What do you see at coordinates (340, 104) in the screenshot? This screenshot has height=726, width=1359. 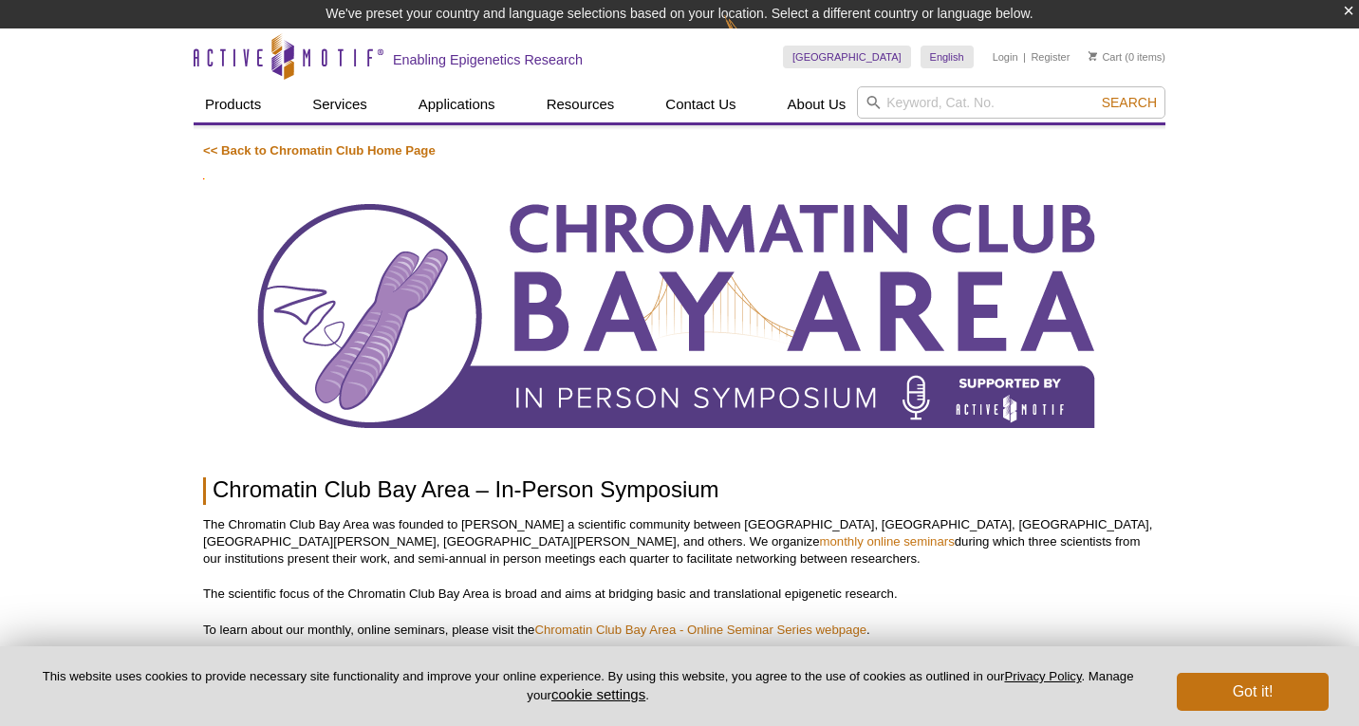 I see `a: Services` at bounding box center [340, 104].